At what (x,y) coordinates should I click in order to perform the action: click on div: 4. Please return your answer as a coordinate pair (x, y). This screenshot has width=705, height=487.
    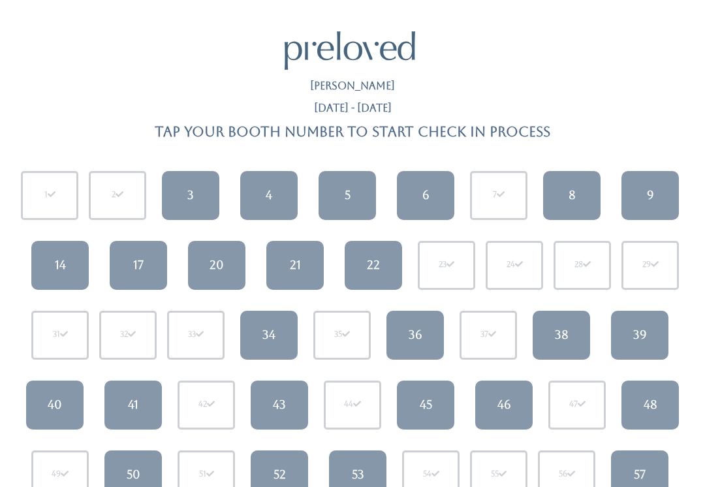
    Looking at the image, I should click on (269, 195).